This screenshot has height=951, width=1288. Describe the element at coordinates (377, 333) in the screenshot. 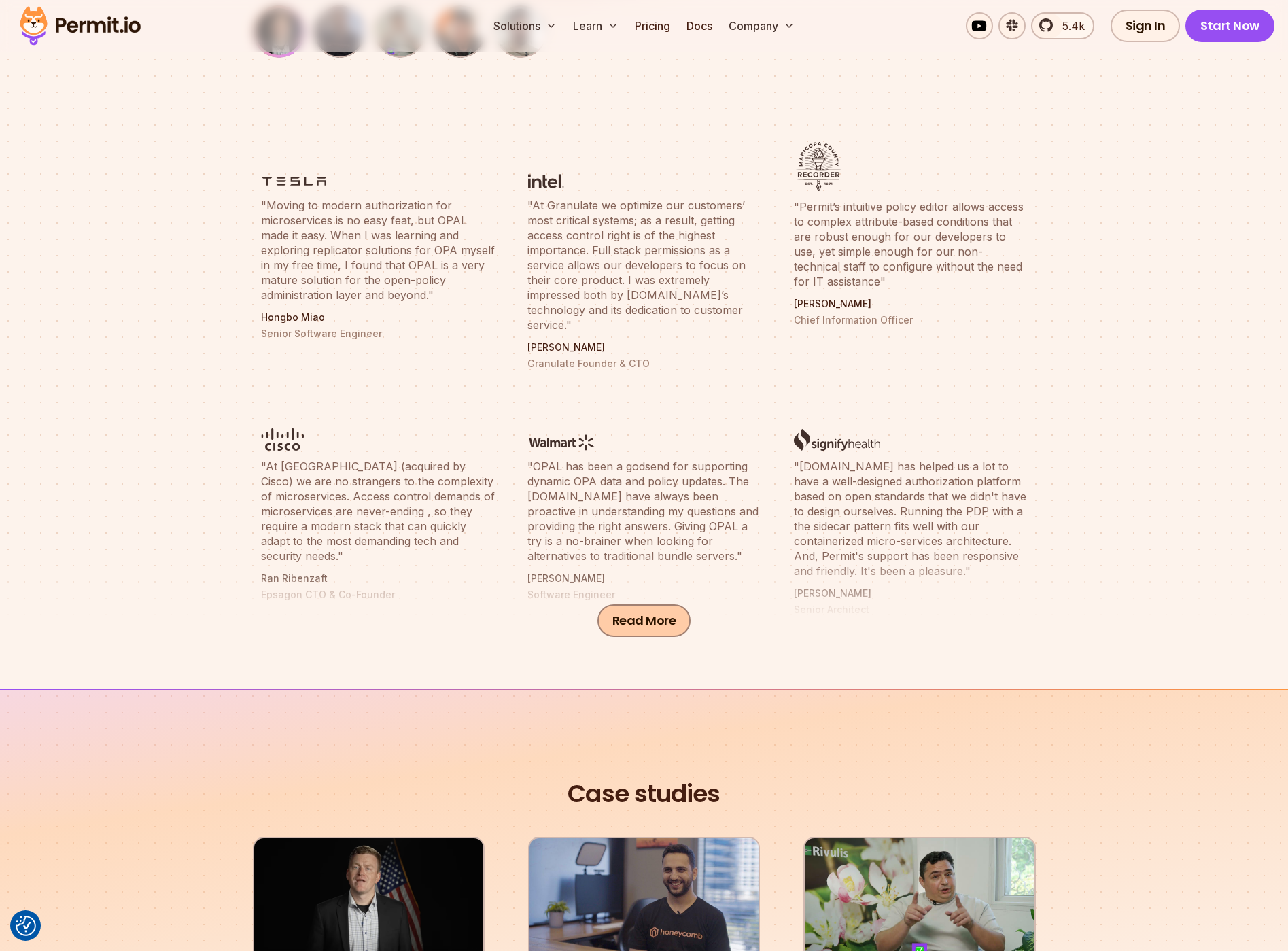

I see `p: Senior Software Engineer` at that location.